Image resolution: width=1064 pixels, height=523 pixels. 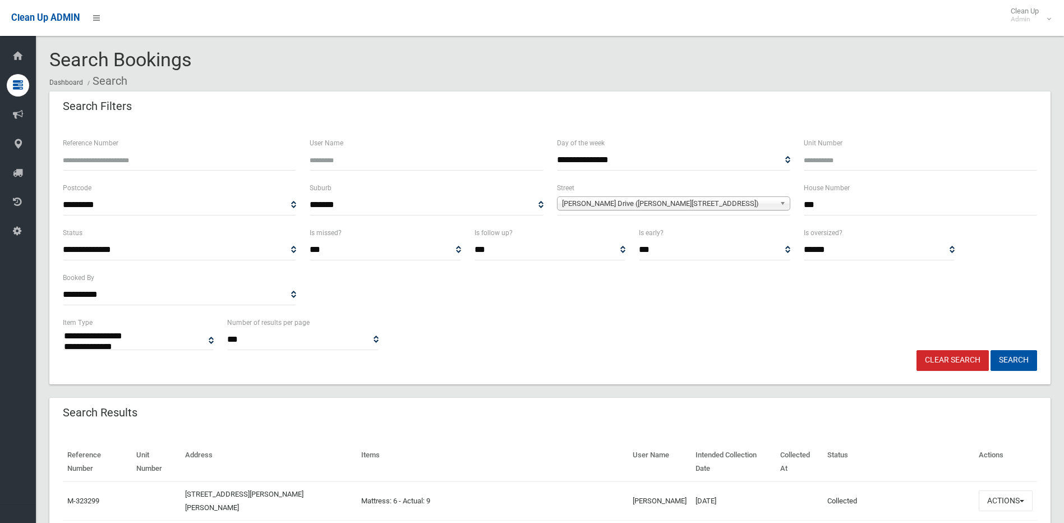 I want to click on label: Is missed?, so click(x=325, y=233).